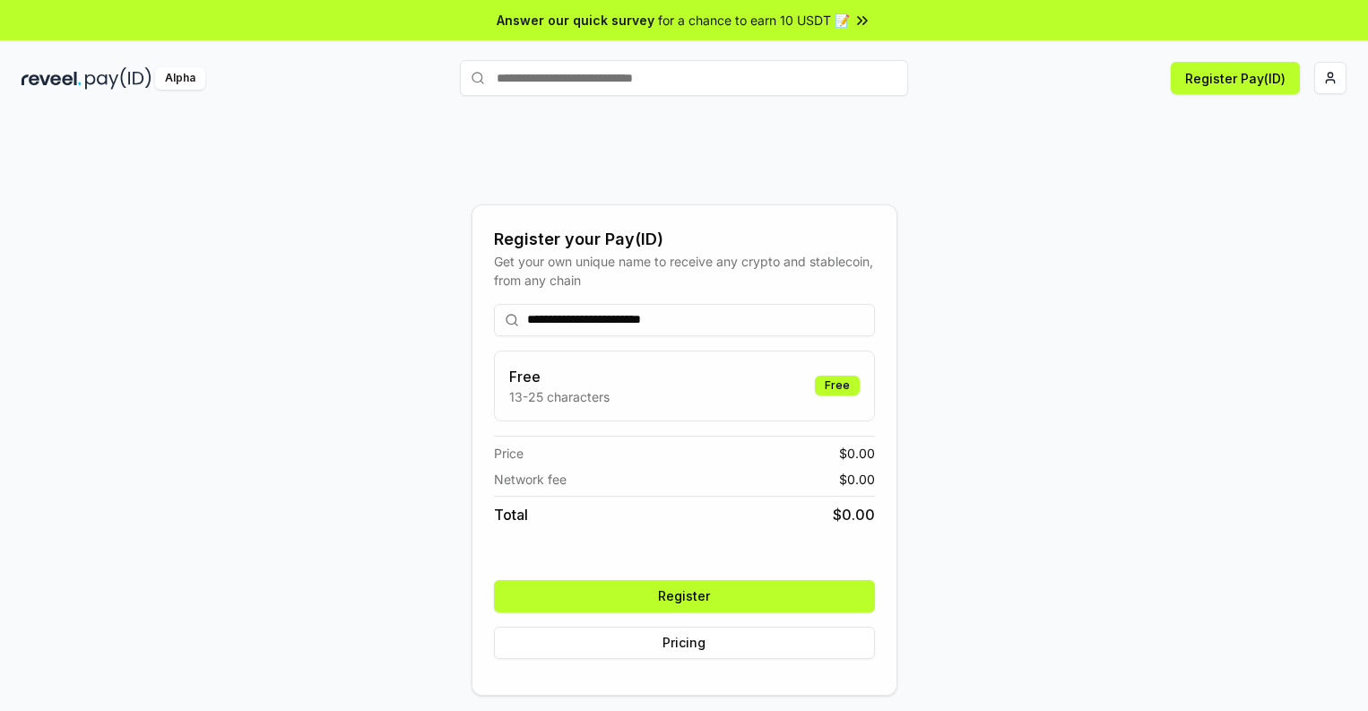 Image resolution: width=1368 pixels, height=711 pixels. I want to click on button: Pricing, so click(684, 643).